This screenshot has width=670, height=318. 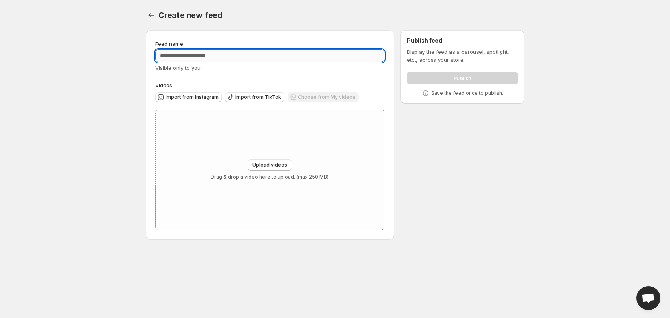 What do you see at coordinates (270, 177) in the screenshot?
I see `p: Drag & drop a video here to upload. (max 250 MB)` at bounding box center [270, 177].